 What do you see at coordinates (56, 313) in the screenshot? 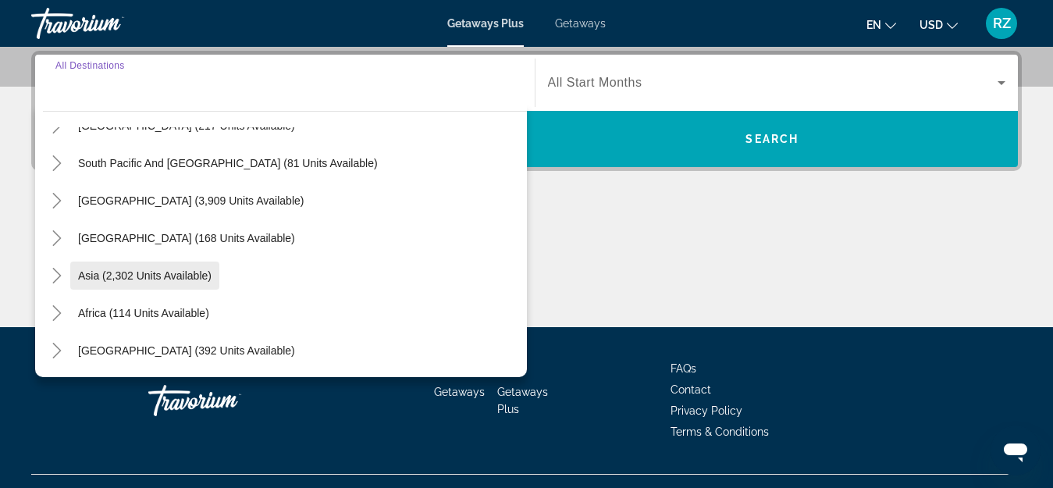
I see `button: Toggle Africa (114 units available)` at bounding box center [56, 313].